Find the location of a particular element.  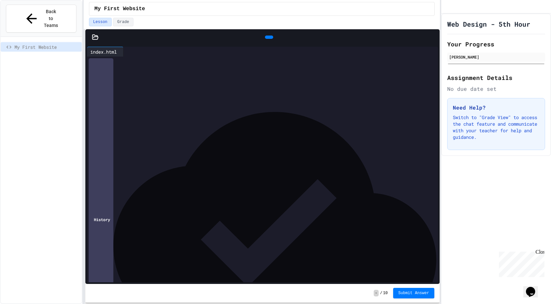

span: 10 is located at coordinates (385, 293).